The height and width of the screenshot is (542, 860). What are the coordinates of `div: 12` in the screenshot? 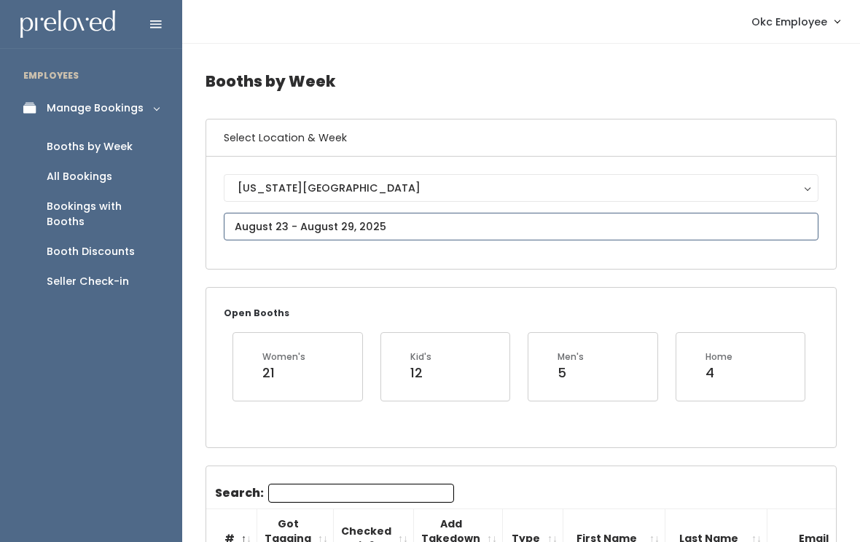 It's located at (420, 373).